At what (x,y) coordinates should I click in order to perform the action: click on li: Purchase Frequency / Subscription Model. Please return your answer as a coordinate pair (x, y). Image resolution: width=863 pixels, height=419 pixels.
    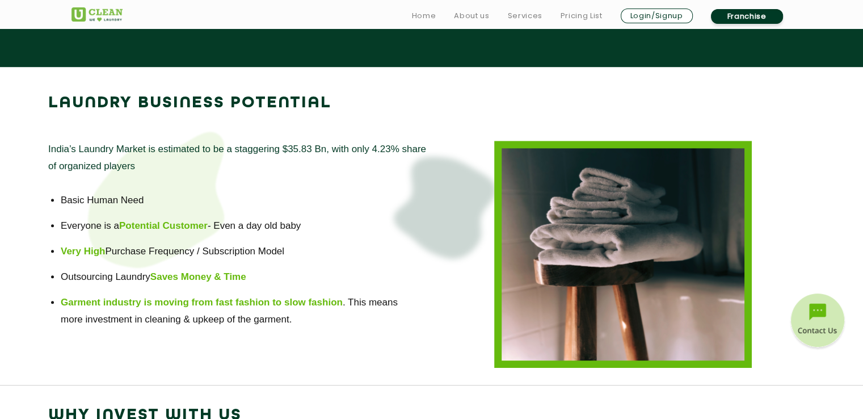
    Looking at the image, I should click on (240, 251).